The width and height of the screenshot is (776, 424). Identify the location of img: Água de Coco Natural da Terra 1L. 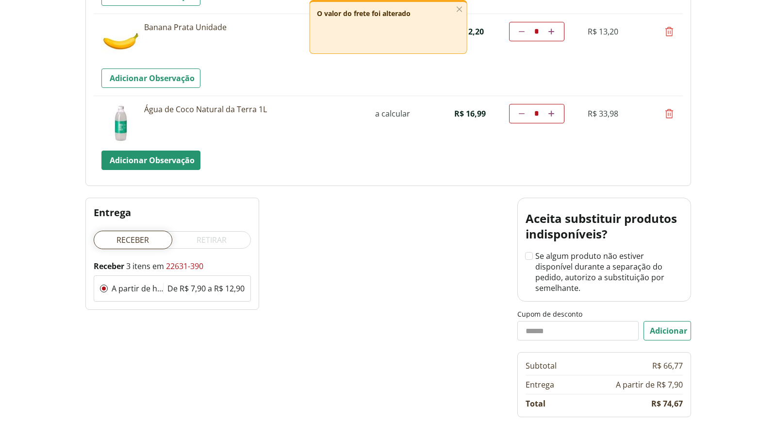
(121, 123).